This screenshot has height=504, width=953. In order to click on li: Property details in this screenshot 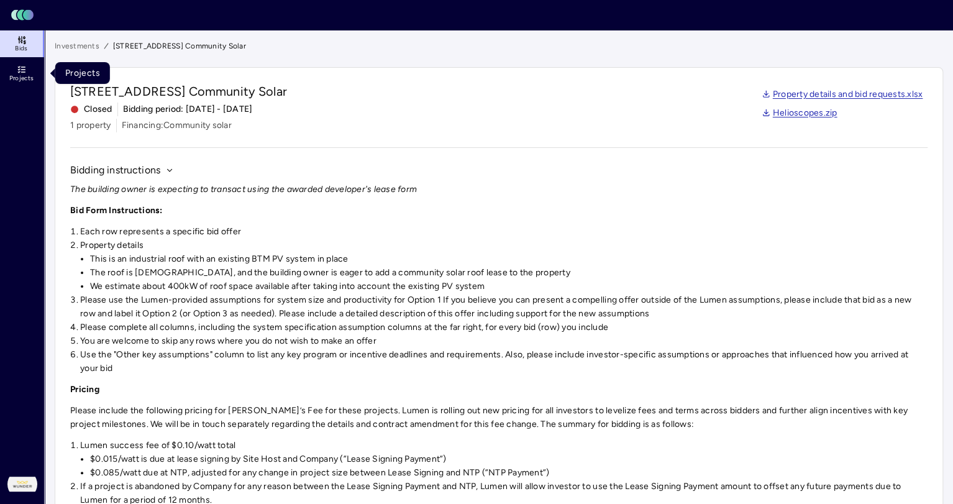, I will do `click(504, 266)`.